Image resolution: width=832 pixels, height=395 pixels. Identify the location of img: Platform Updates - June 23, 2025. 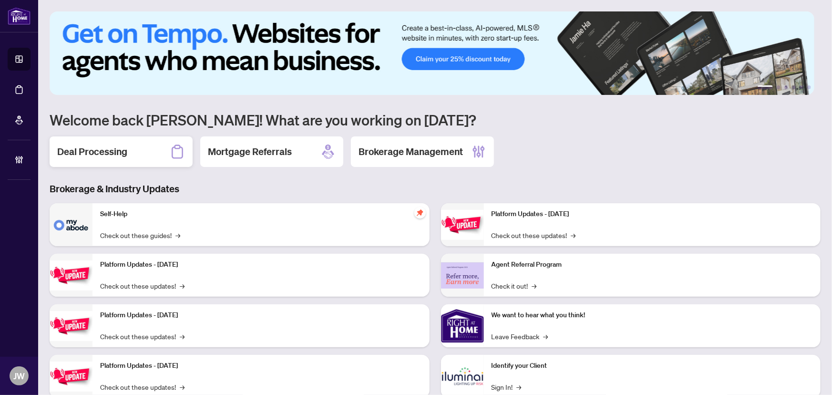
(462, 224).